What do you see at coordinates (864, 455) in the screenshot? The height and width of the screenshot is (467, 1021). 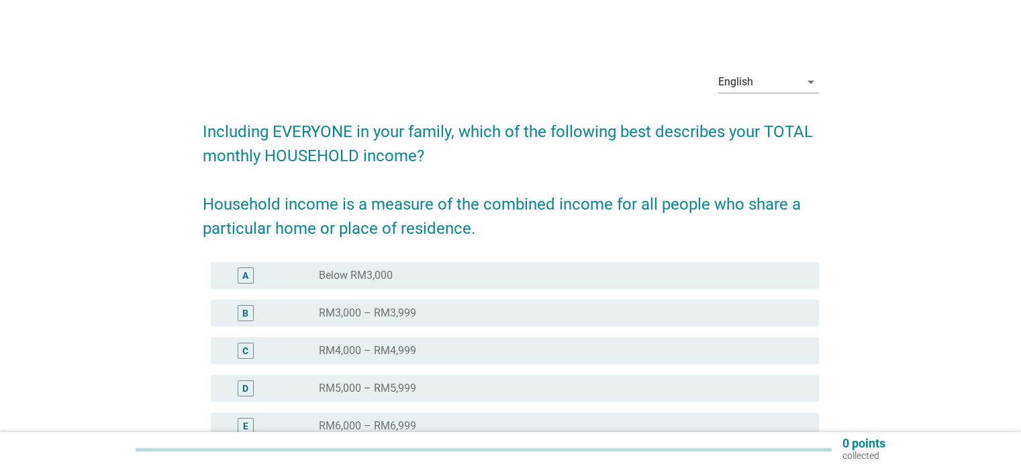 I see `p: collected` at bounding box center [864, 455].